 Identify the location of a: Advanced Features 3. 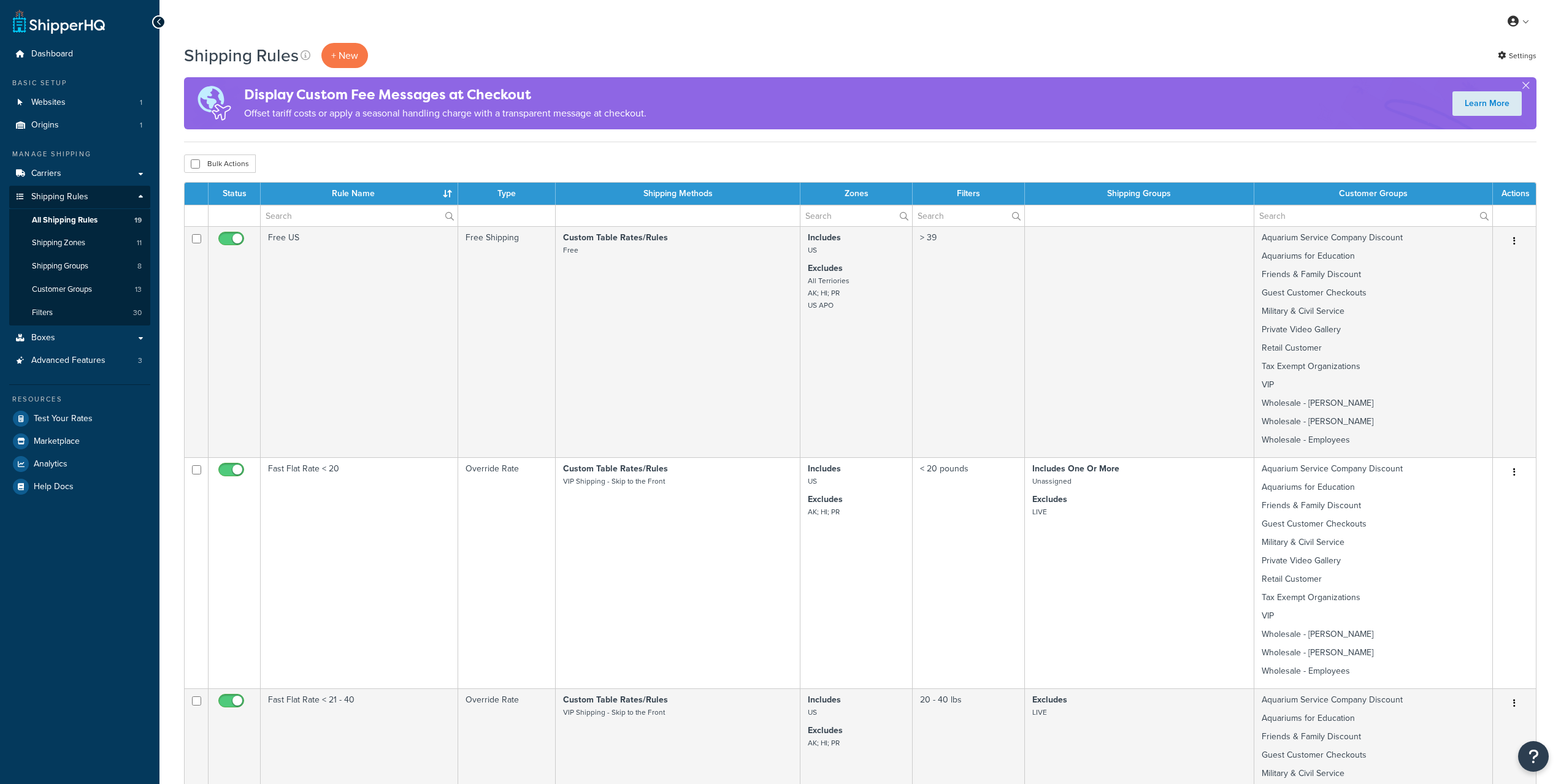
(80, 361).